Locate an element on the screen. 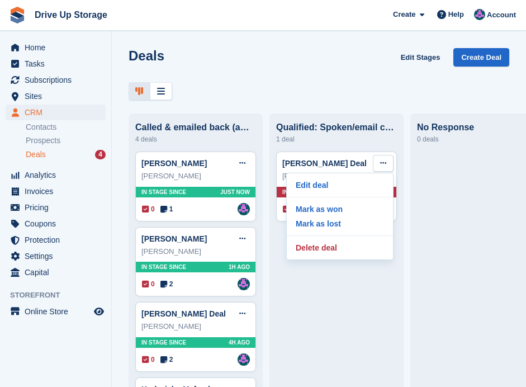 Image resolution: width=526 pixels, height=387 pixels. a: Delete deal is located at coordinates (340, 248).